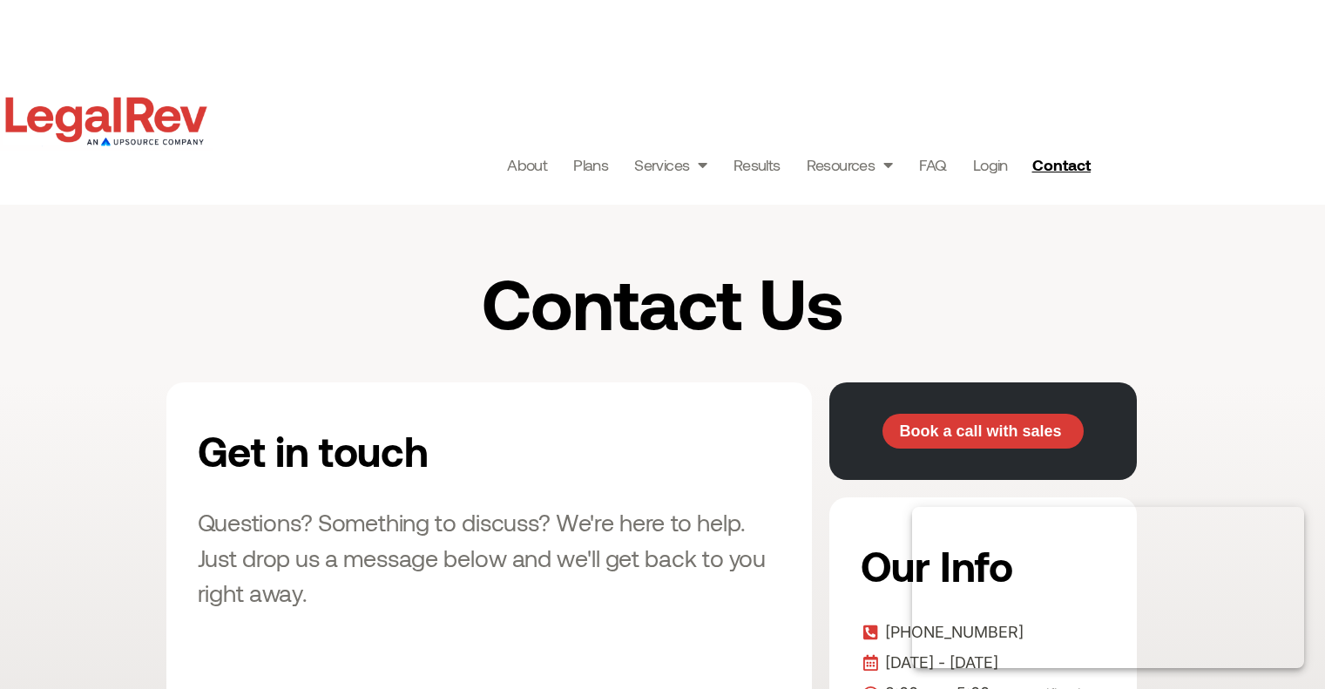  I want to click on h3: Questions? Something to discuss? We're here to help. Just drop us a message below and we'll get b..., so click(489, 558).